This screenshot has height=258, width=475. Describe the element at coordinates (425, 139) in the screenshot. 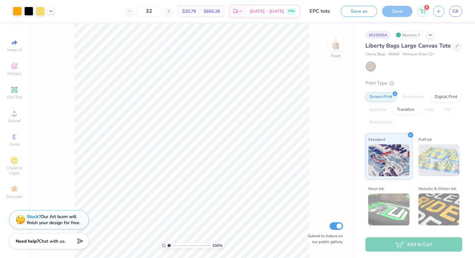

I see `span: Puff Ink` at that location.